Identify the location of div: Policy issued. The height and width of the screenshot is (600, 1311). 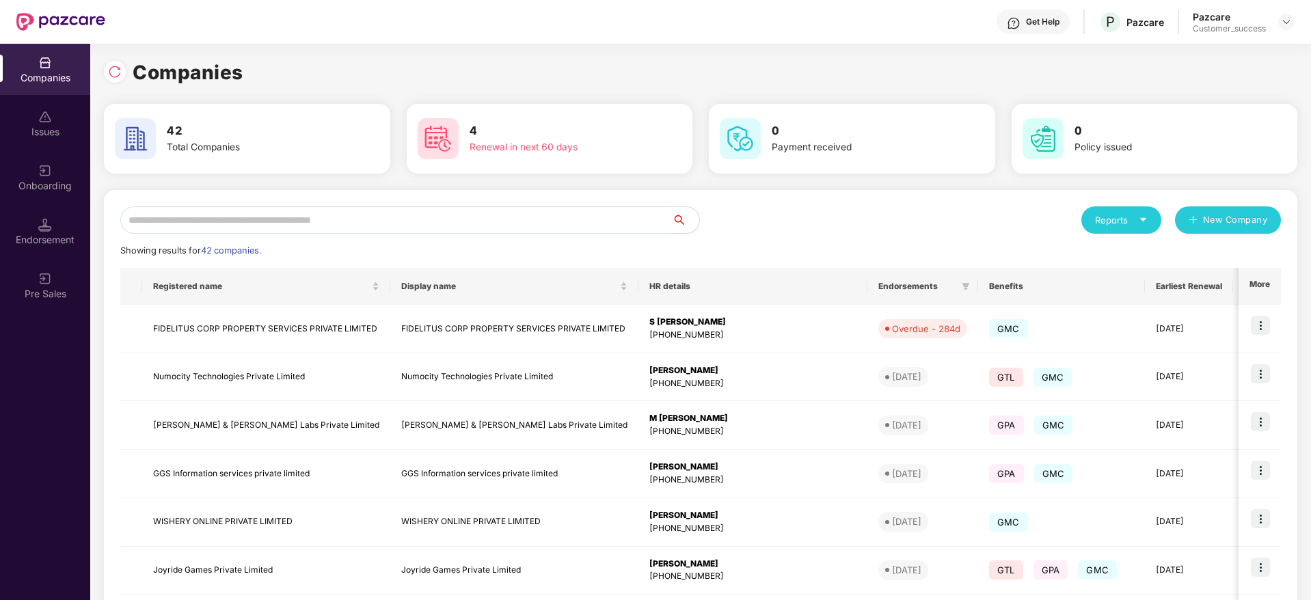
(1160, 148).